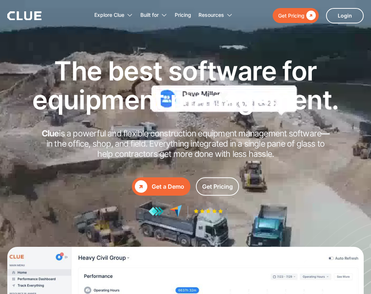 The image size is (371, 294). Describe the element at coordinates (344, 16) in the screenshot. I see `a: Login` at that location.